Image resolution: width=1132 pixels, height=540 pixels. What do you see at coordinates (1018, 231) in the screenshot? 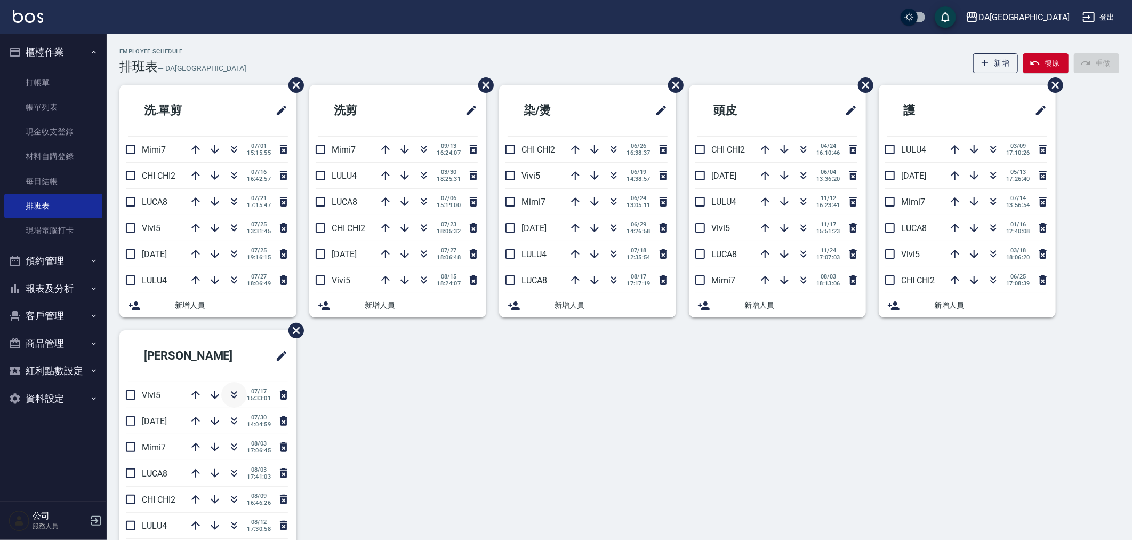
I see `span: 12:40:08` at bounding box center [1018, 231].